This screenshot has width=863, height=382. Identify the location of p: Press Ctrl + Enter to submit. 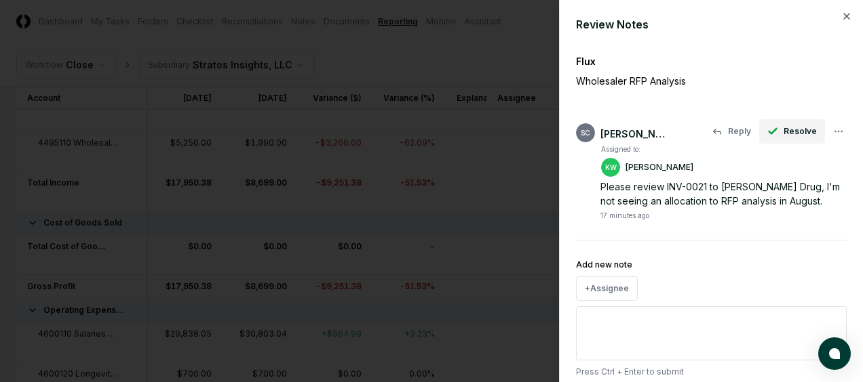
(711, 372).